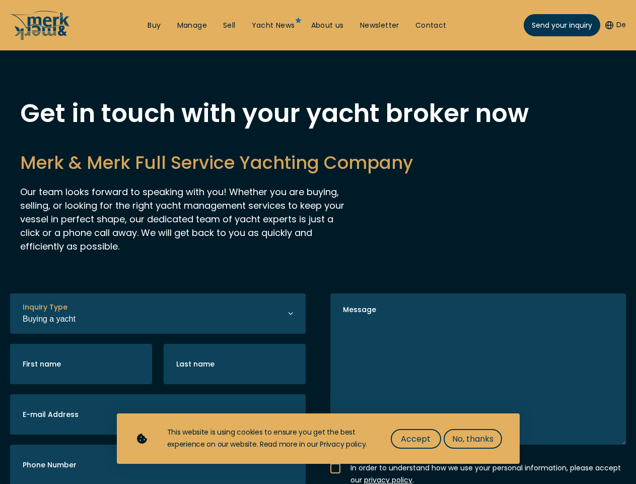 The width and height of the screenshot is (636, 484). What do you see at coordinates (192, 26) in the screenshot?
I see `a: Manage` at bounding box center [192, 26].